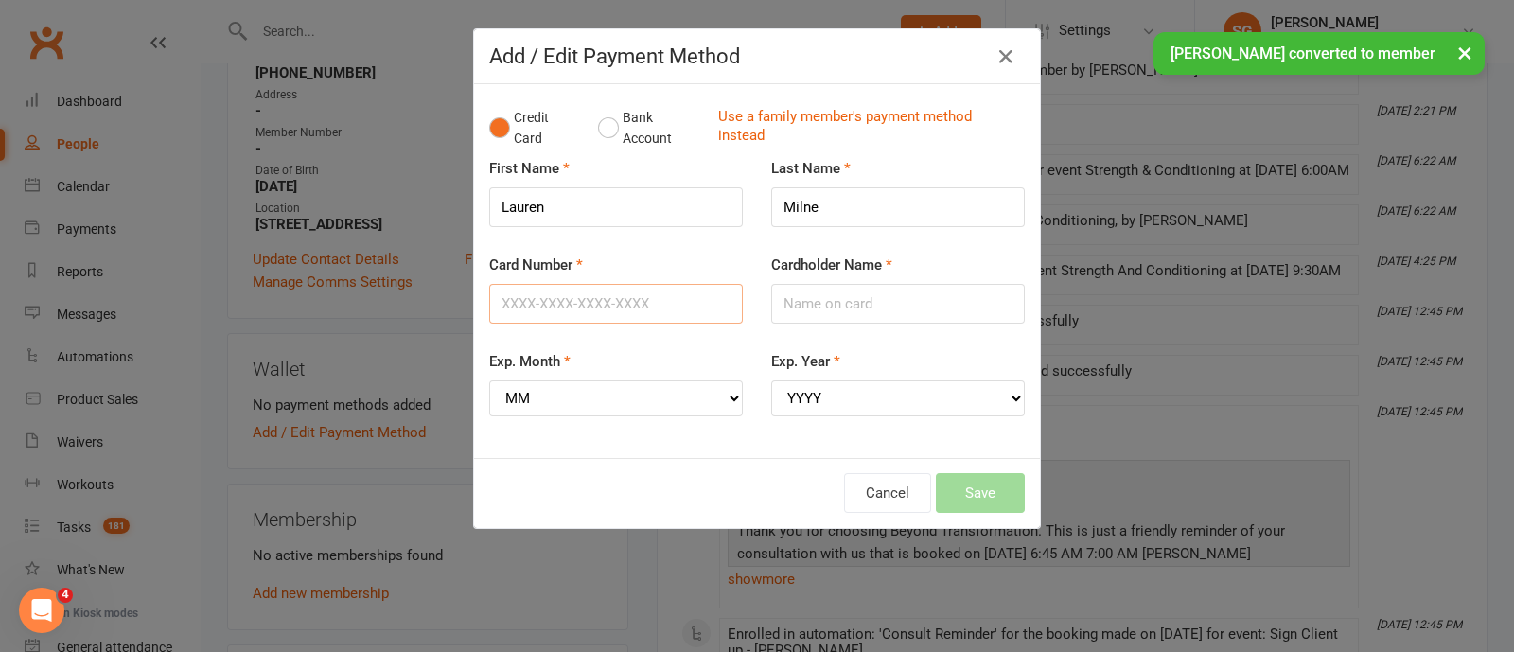 The height and width of the screenshot is (652, 1514). Describe the element at coordinates (832, 265) in the screenshot. I see `label: Cardholder Name` at that location.